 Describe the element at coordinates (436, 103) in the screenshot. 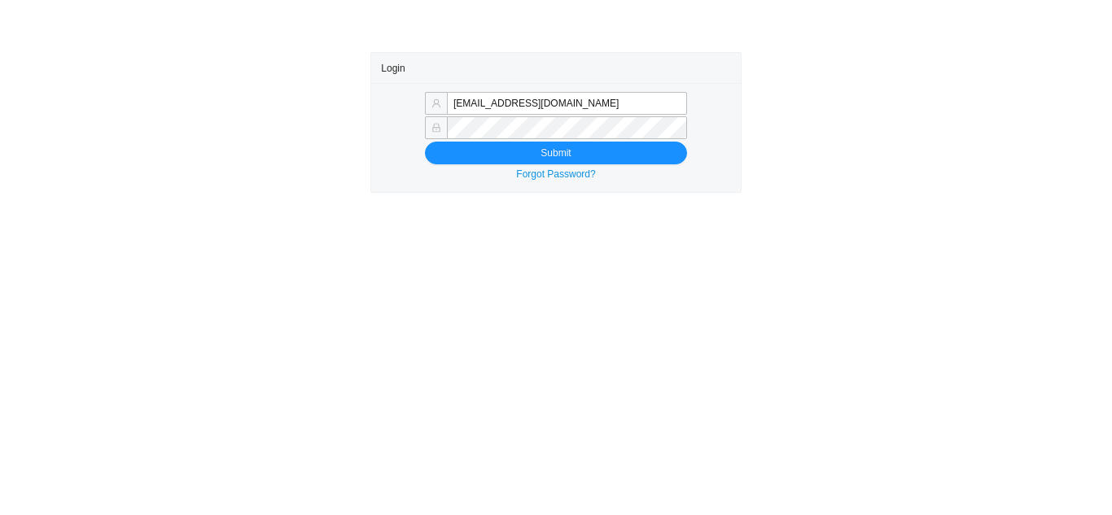

I see `span: user` at that location.